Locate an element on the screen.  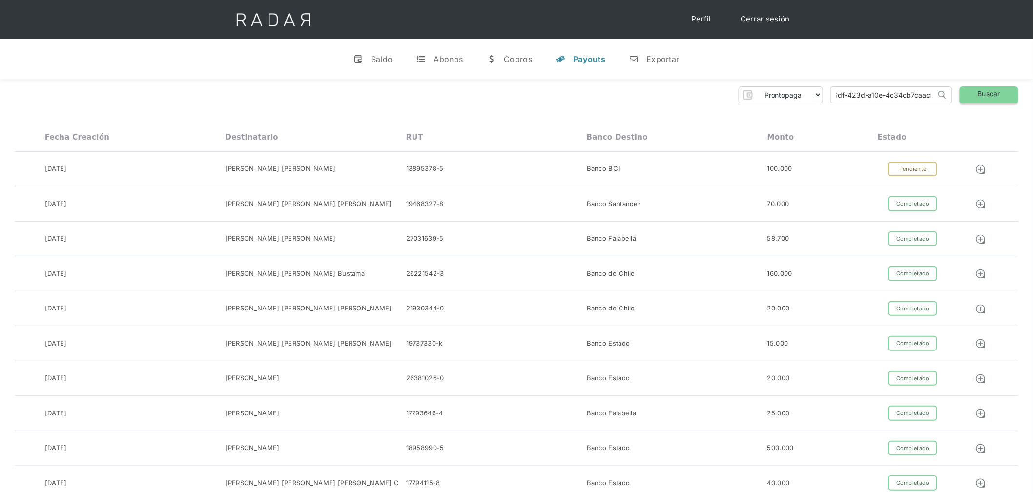
div: Abonos is located at coordinates (449, 59).